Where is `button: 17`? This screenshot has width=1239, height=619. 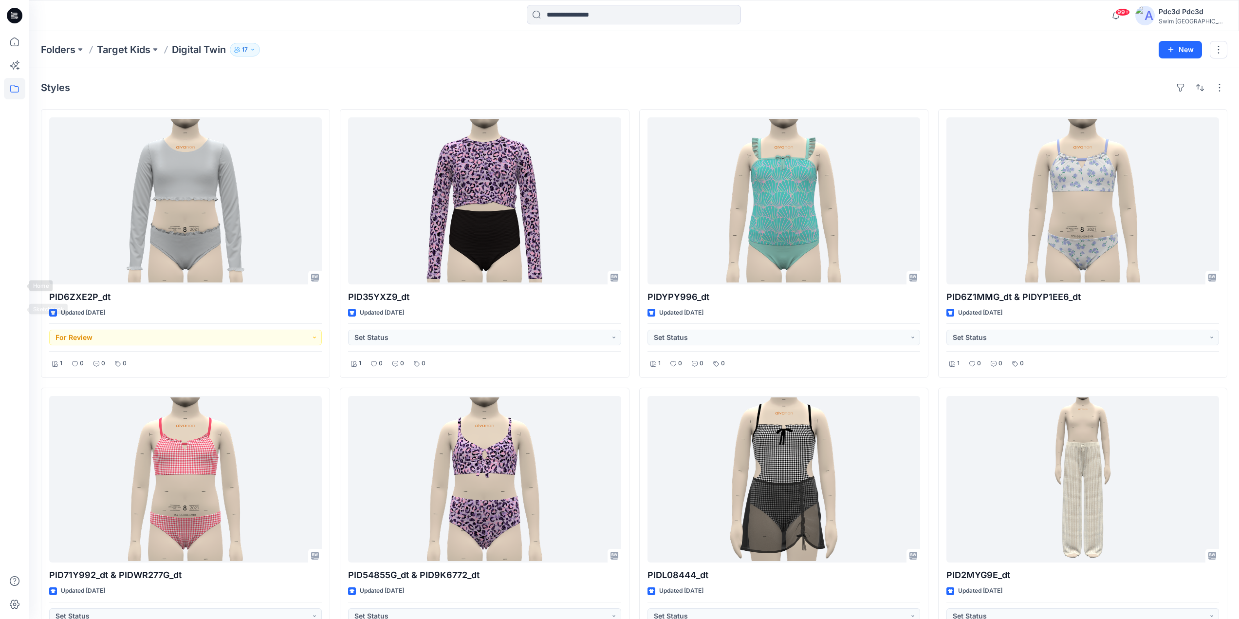 button: 17 is located at coordinates (245, 50).